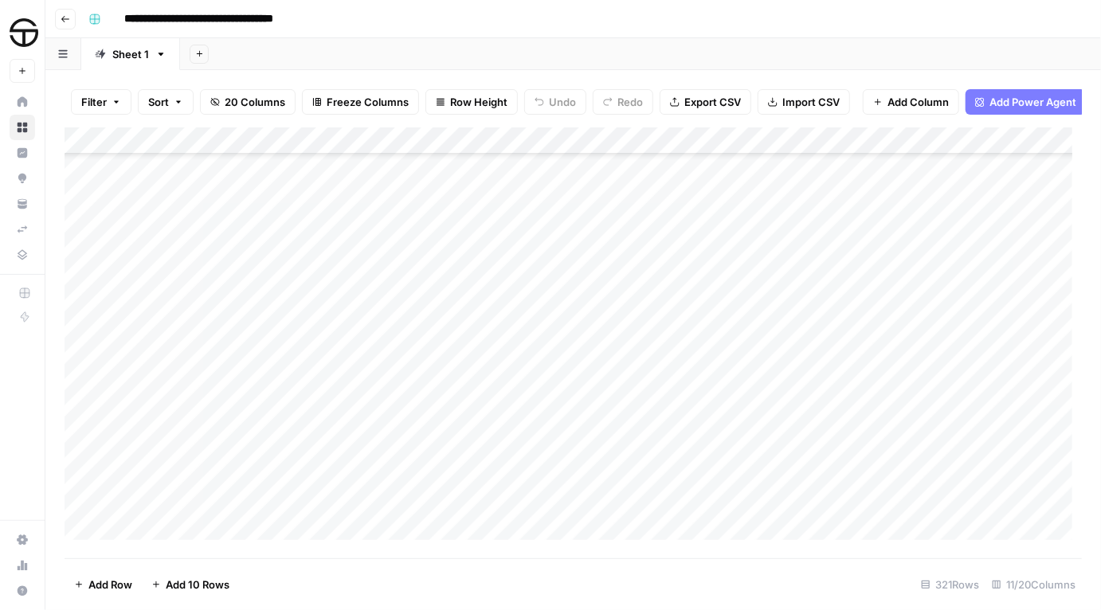 The image size is (1101, 610). Describe the element at coordinates (705, 102) in the screenshot. I see `button: Export CSV` at that location.